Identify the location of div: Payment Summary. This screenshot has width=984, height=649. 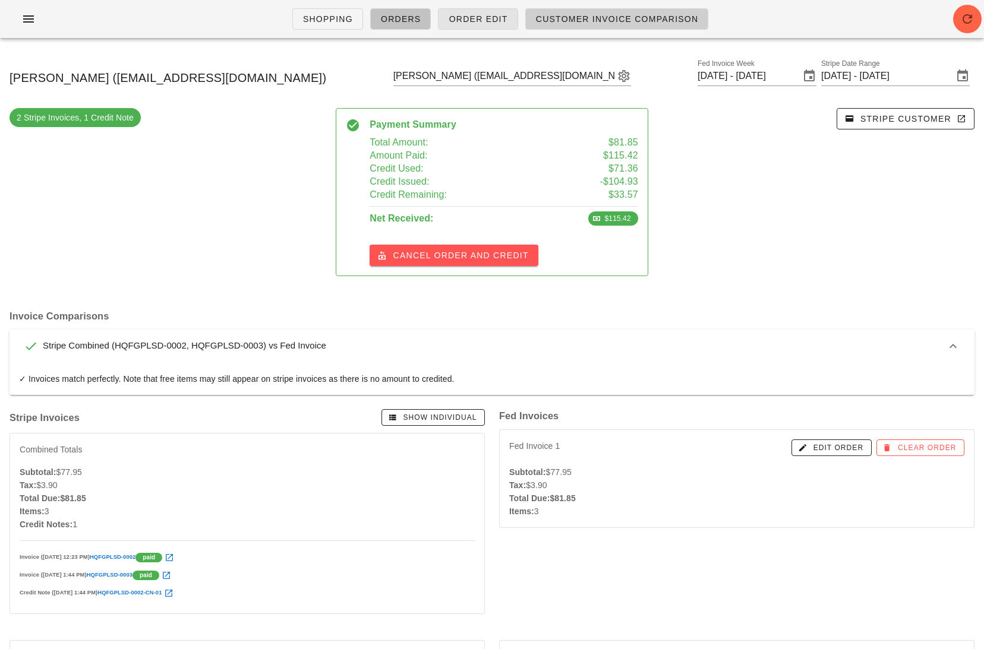
(503, 125).